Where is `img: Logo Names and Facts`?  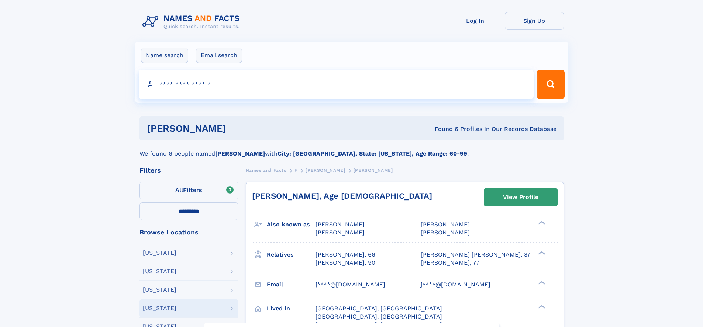
img: Logo Names and Facts is located at coordinates (193, 22).